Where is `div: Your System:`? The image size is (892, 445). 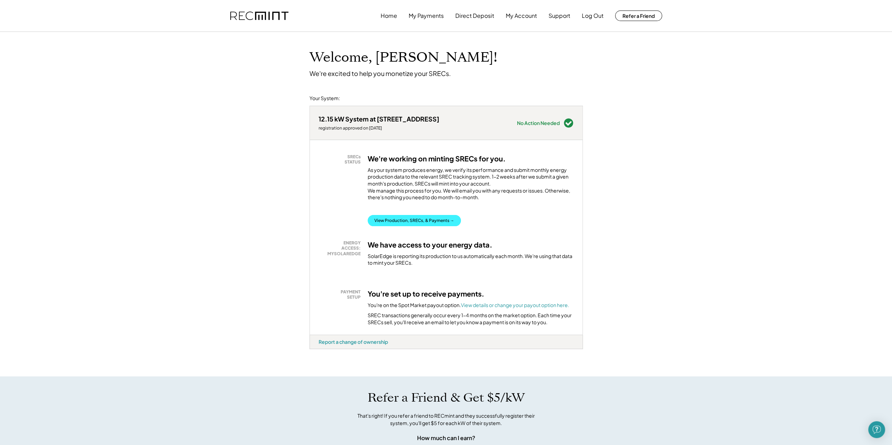
div: Your System: is located at coordinates (324, 98).